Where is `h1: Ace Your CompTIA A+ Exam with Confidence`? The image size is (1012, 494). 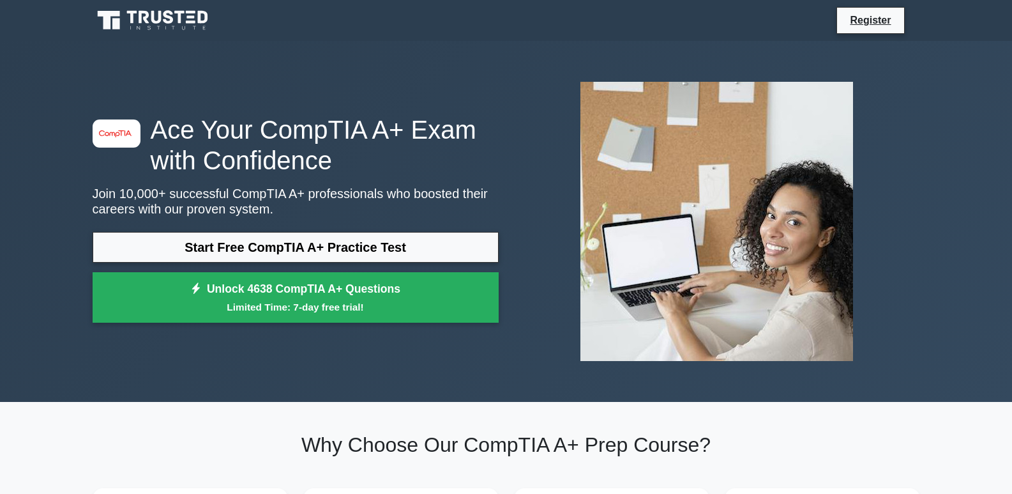 h1: Ace Your CompTIA A+ Exam with Confidence is located at coordinates (296, 145).